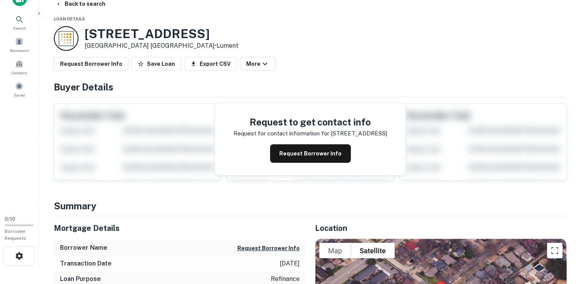 This screenshot has width=582, height=284. Describe the element at coordinates (19, 95) in the screenshot. I see `span: Saved` at that location.